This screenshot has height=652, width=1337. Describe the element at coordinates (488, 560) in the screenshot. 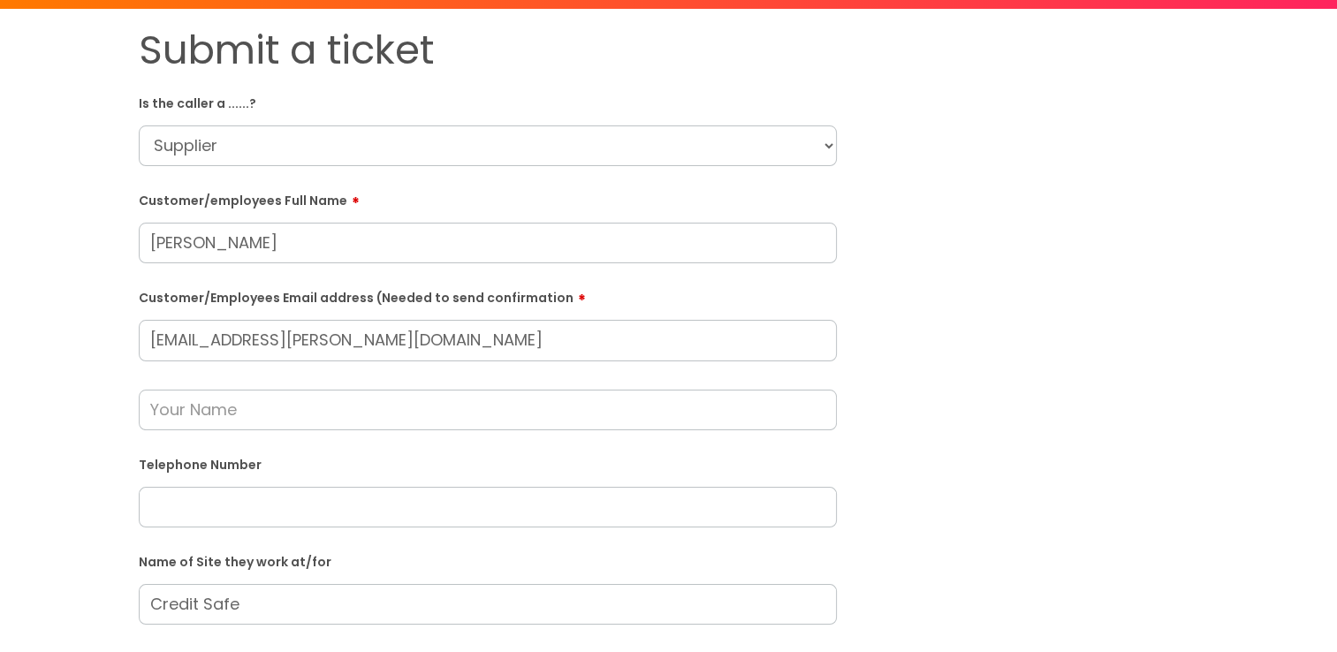

I see `label: Name of Site they work at/for` at that location.